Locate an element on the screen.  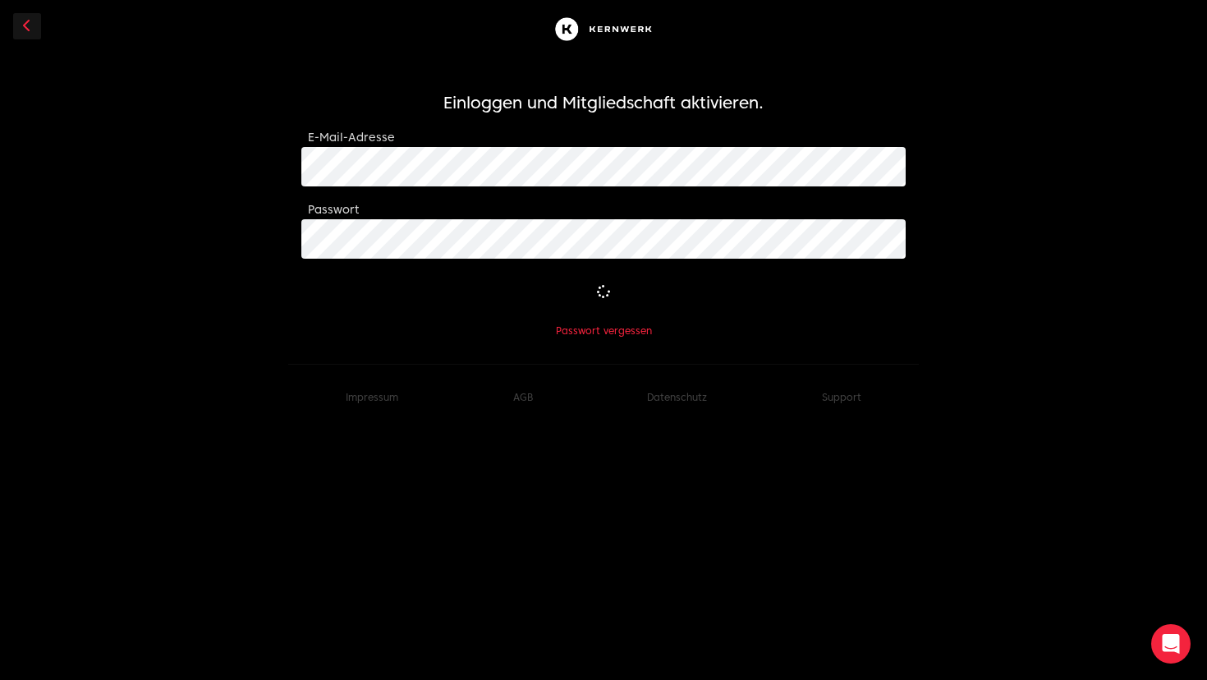
button: Passwort vergessen is located at coordinates (603, 331).